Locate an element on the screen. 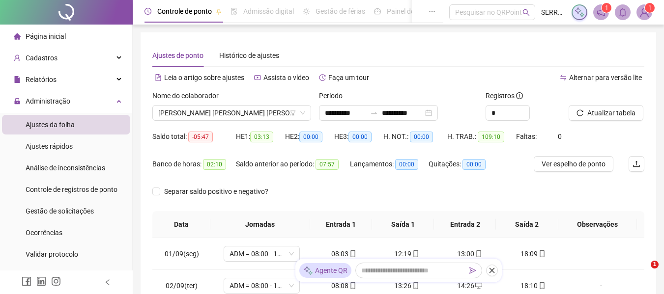 Image resolution: width=664 pixels, height=294 pixels. th: Saída 1 is located at coordinates (403, 225).